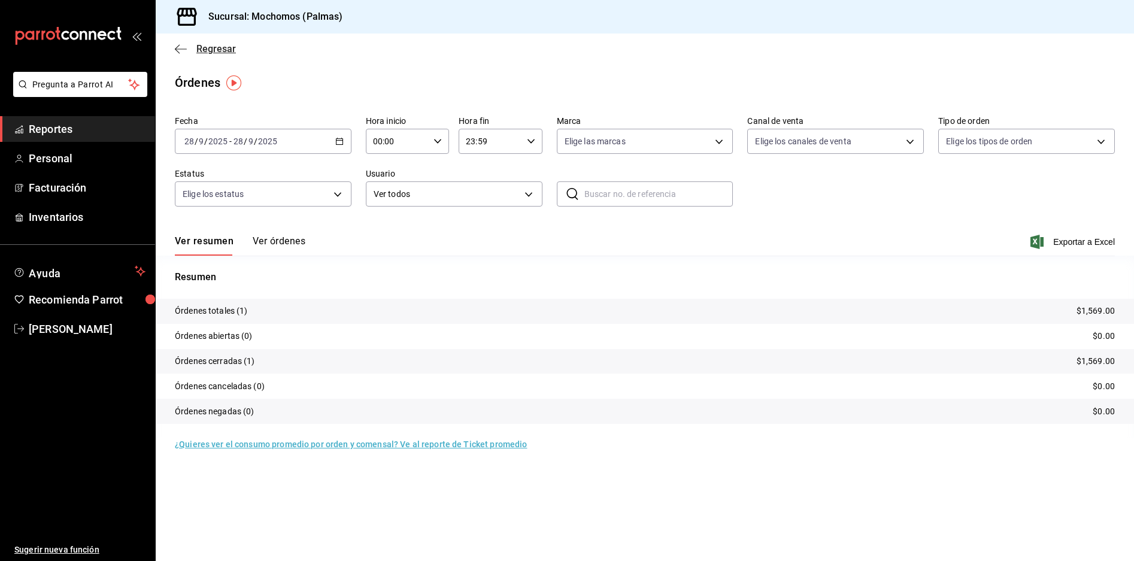  Describe the element at coordinates (204, 246) in the screenshot. I see `button: Ver resumen` at that location.